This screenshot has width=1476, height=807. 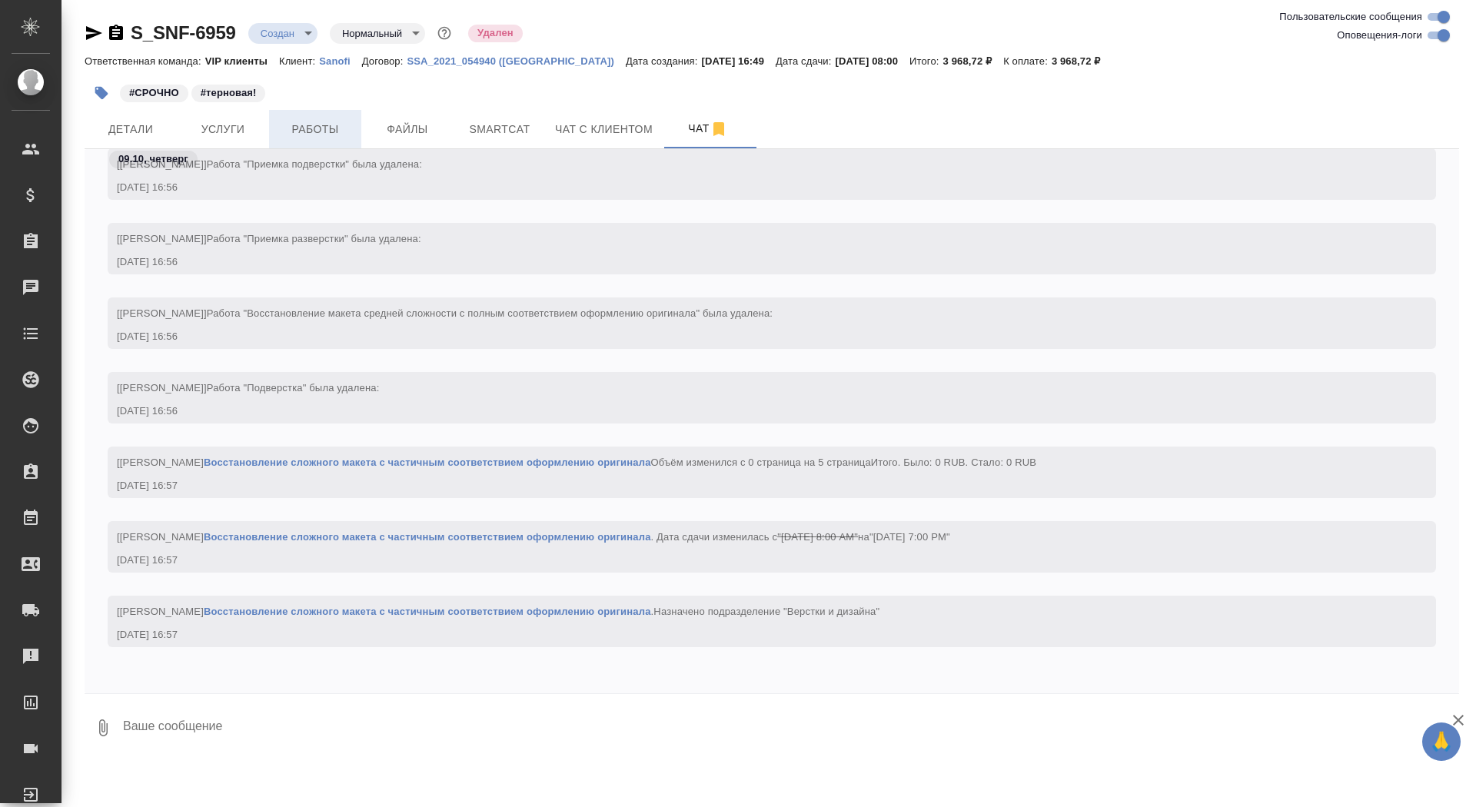 I want to click on span: терновая!, so click(x=228, y=91).